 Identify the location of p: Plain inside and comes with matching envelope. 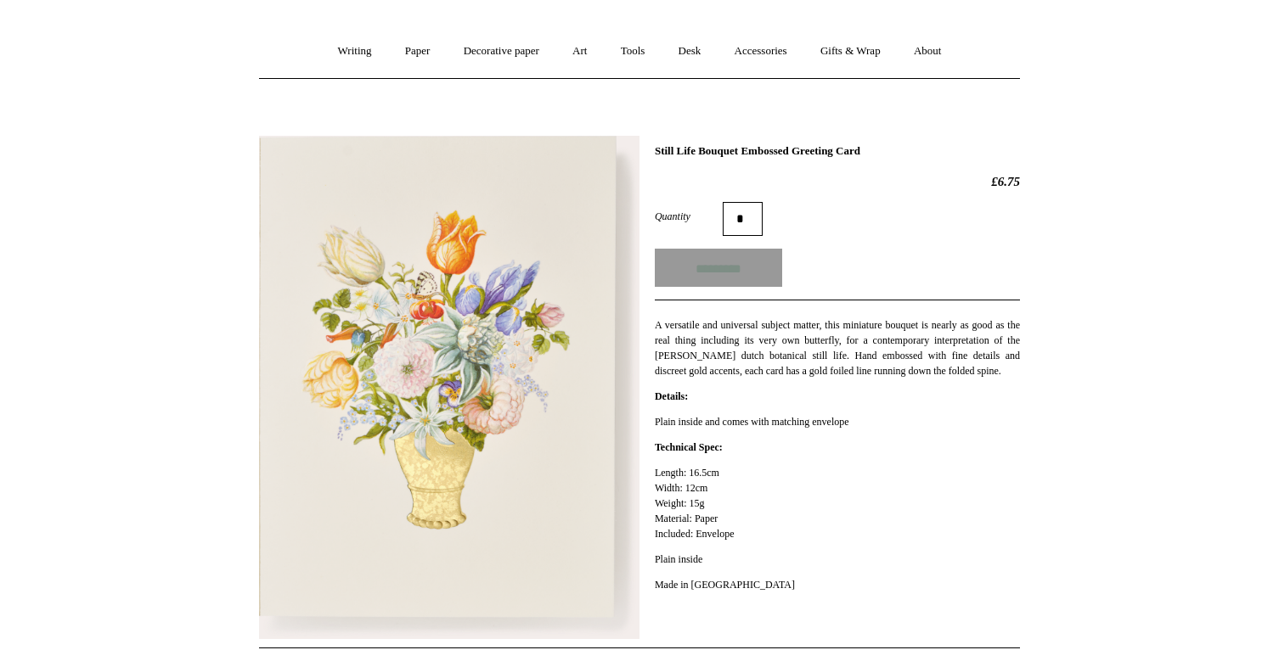
(837, 422).